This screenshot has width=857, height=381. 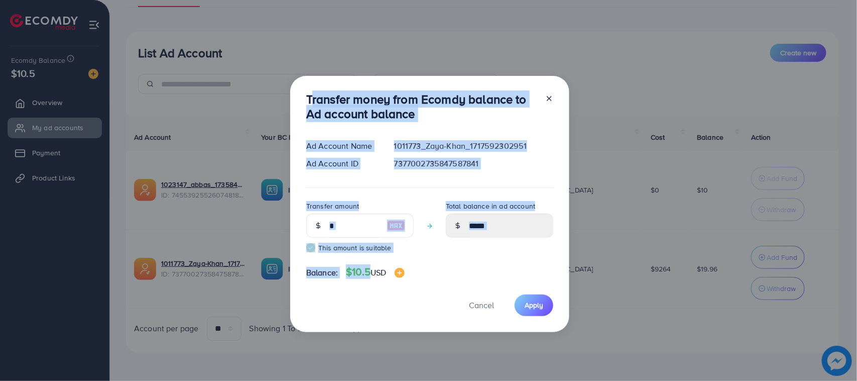 I want to click on small: This amount is suitable, so click(x=360, y=247).